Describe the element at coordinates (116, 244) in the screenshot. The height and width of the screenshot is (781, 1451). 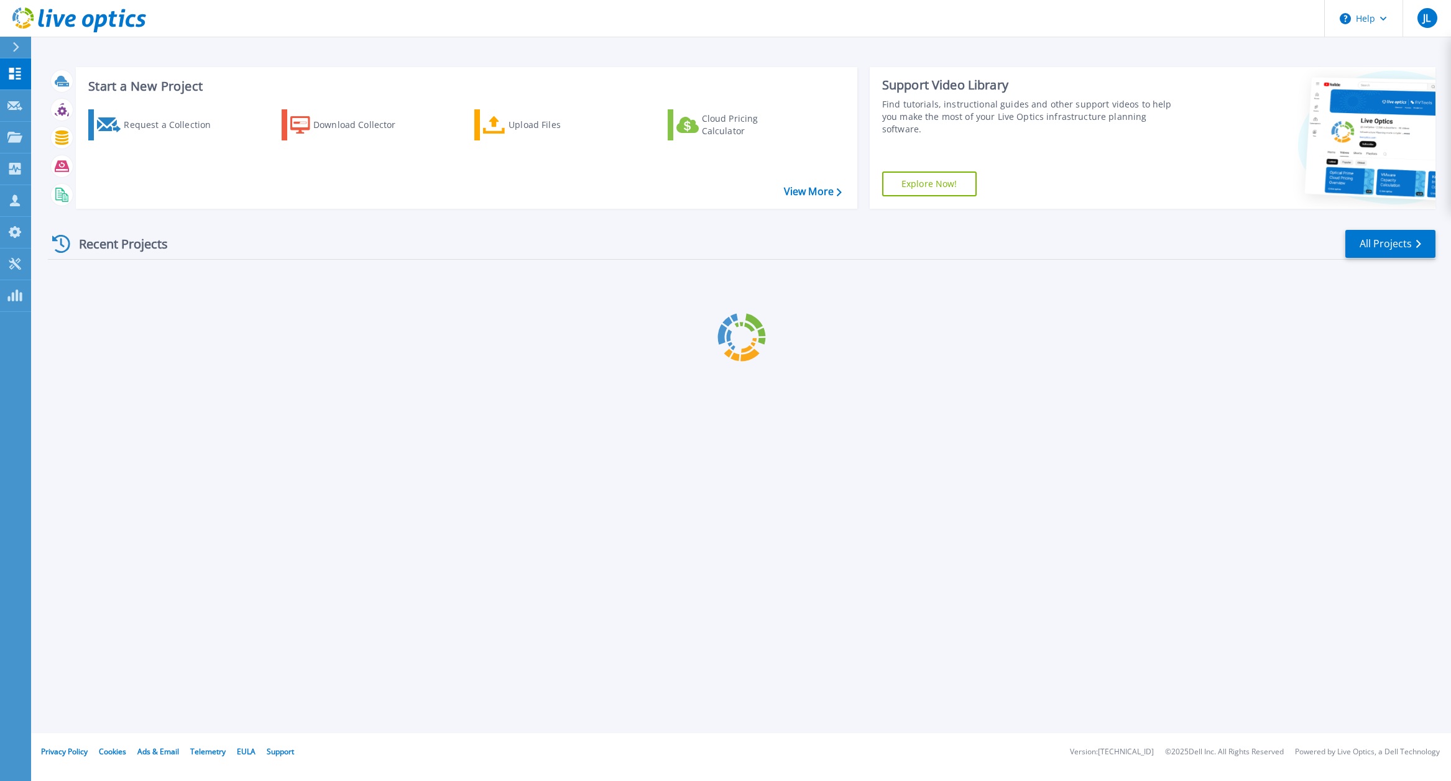
I see `div: Recent Projects` at that location.